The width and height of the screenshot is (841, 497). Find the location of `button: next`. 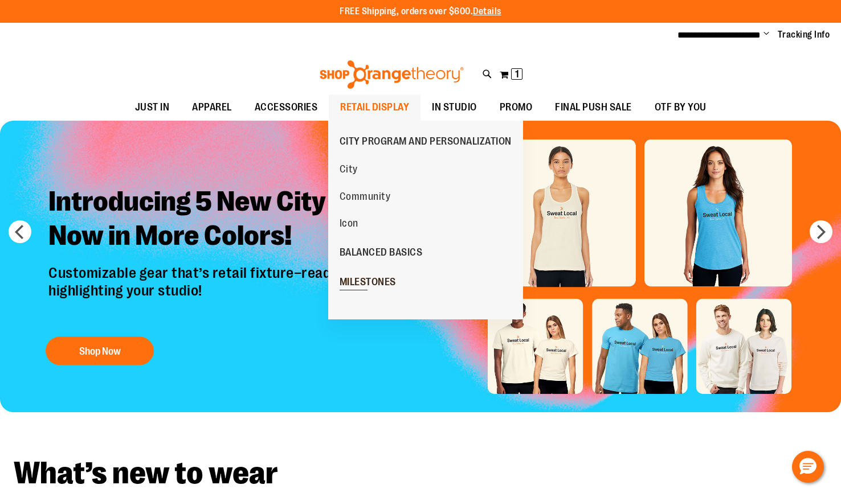

button: next is located at coordinates (821, 232).